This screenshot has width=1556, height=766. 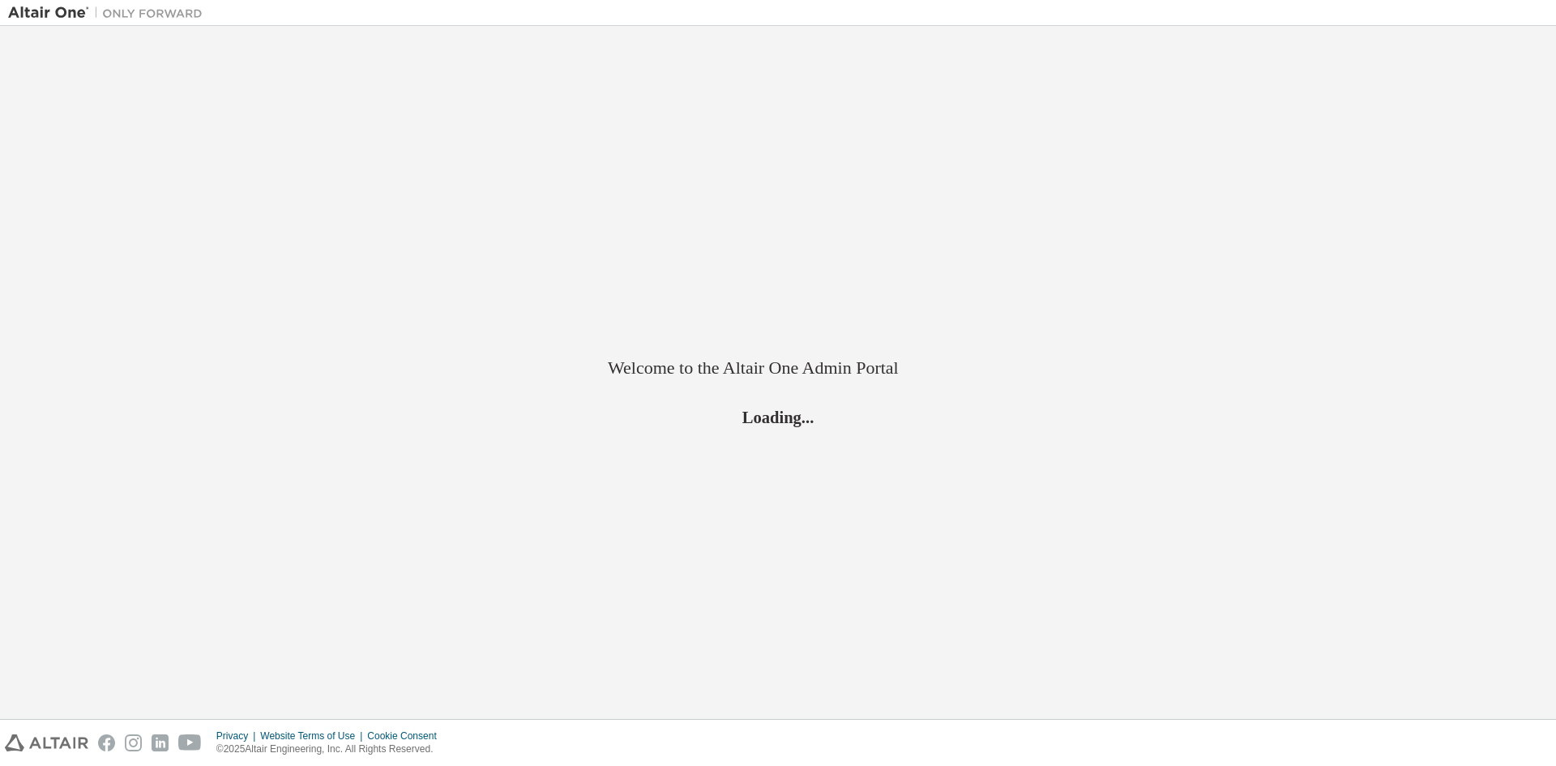 What do you see at coordinates (190, 742) in the screenshot?
I see `img: youtube.svg` at bounding box center [190, 742].